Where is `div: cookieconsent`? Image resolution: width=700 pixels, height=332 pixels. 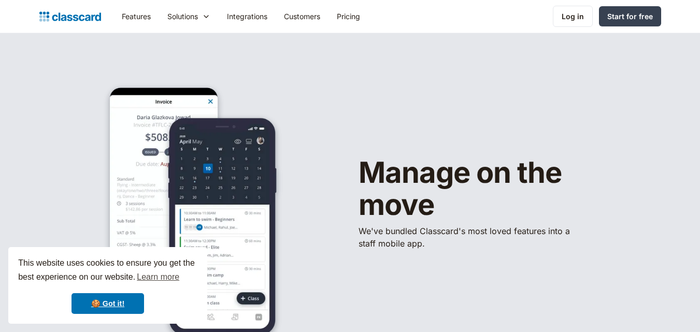
div: cookieconsent is located at coordinates (108, 286).